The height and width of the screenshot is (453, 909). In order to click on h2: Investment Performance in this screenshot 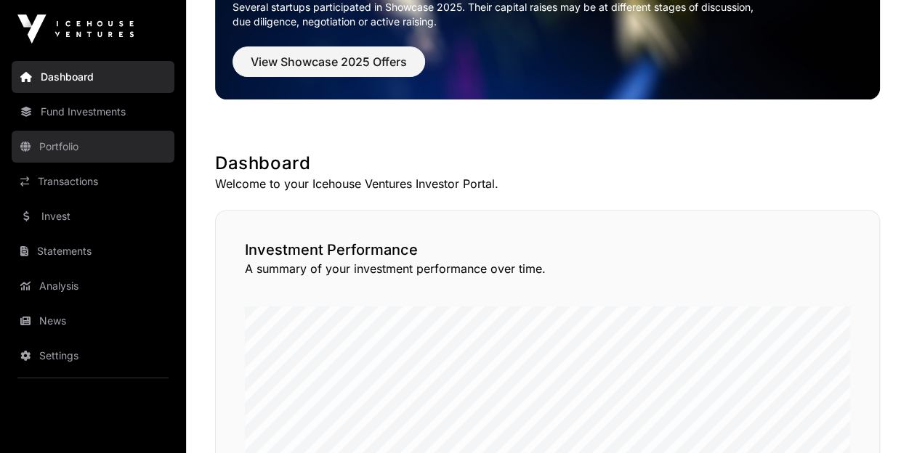, I will do `click(547, 250)`.